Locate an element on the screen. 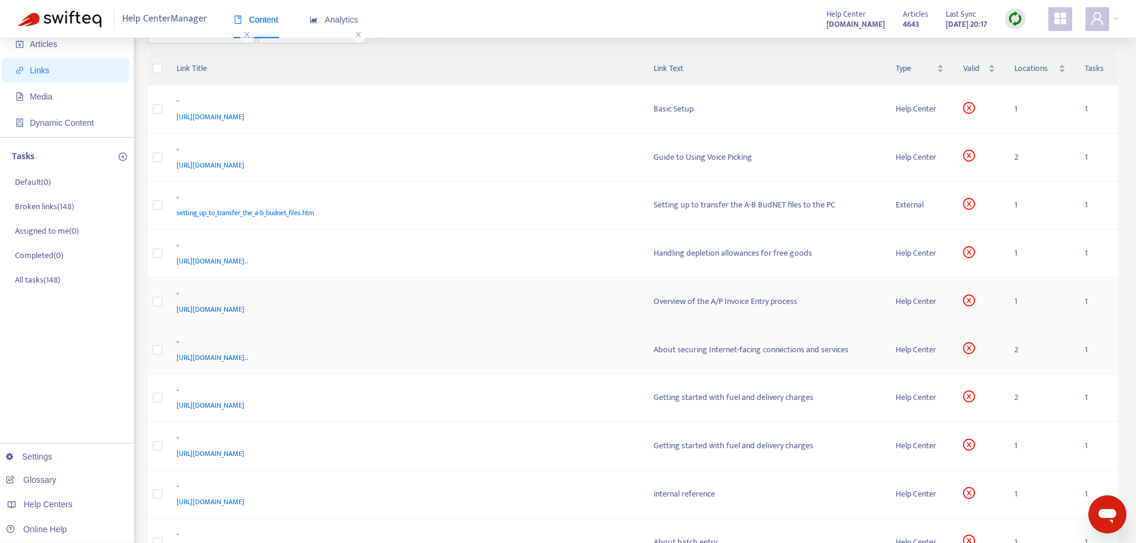  span: Help Center is located at coordinates (846, 14).